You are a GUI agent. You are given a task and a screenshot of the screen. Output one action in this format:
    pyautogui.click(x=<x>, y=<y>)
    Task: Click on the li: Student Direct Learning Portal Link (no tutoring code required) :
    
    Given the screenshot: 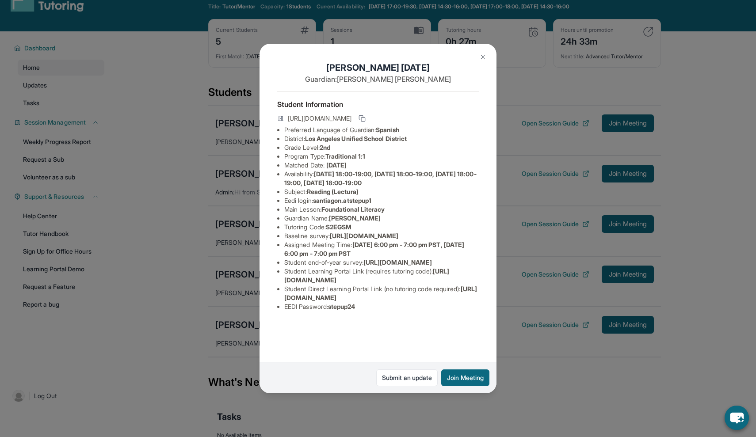 What is the action you would take?
    pyautogui.click(x=382, y=294)
    